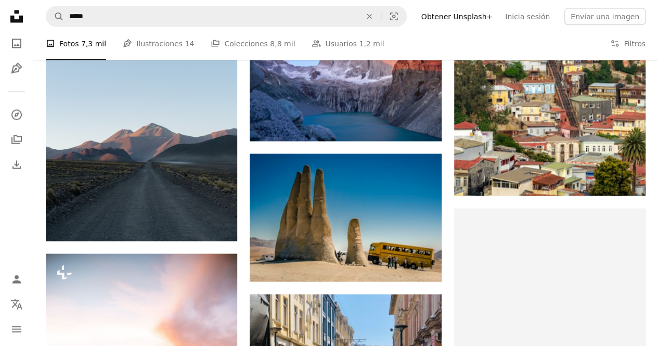 The width and height of the screenshot is (658, 346). What do you see at coordinates (17, 165) in the screenshot?
I see `a: Historial de descargas` at bounding box center [17, 165].